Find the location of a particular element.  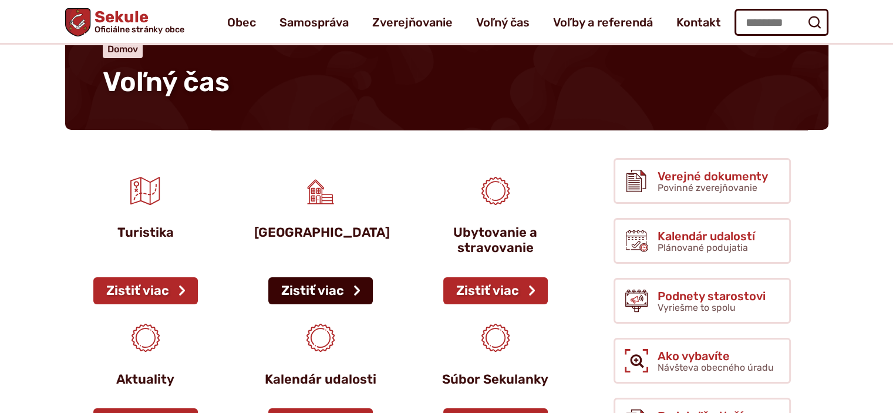

a: Podnety starostovi Vyriešme to spolu is located at coordinates (702, 301).